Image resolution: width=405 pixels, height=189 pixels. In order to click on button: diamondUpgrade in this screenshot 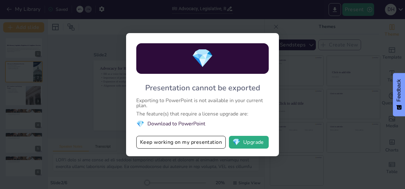, I will do `click(248, 142)`.